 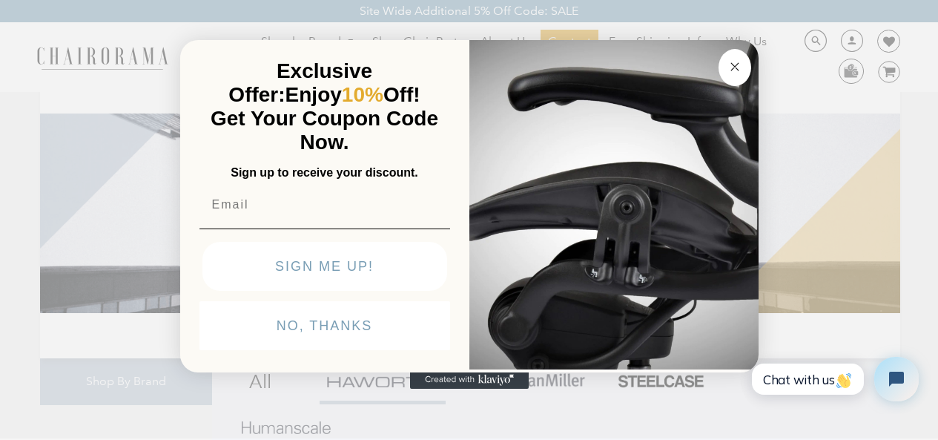 What do you see at coordinates (324, 130) in the screenshot?
I see `span: Get Your Coupon Code Now.` at bounding box center [324, 130].